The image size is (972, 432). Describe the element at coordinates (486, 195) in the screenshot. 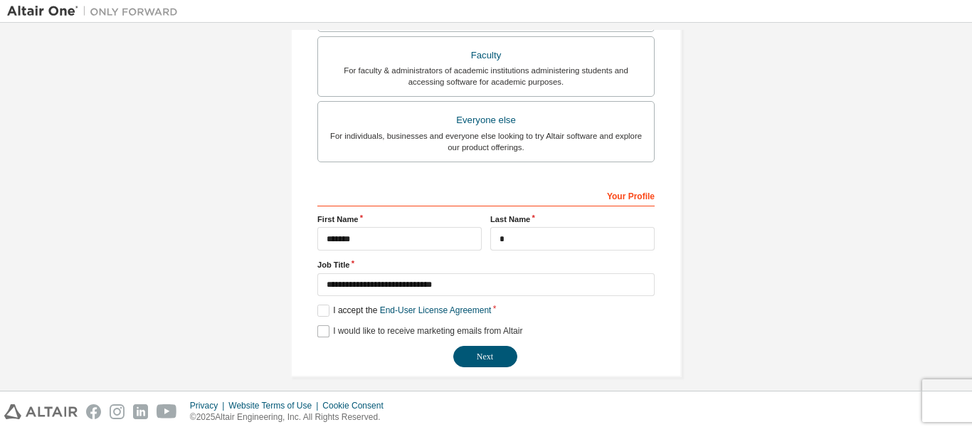

I see `div: Your Profile` at that location.